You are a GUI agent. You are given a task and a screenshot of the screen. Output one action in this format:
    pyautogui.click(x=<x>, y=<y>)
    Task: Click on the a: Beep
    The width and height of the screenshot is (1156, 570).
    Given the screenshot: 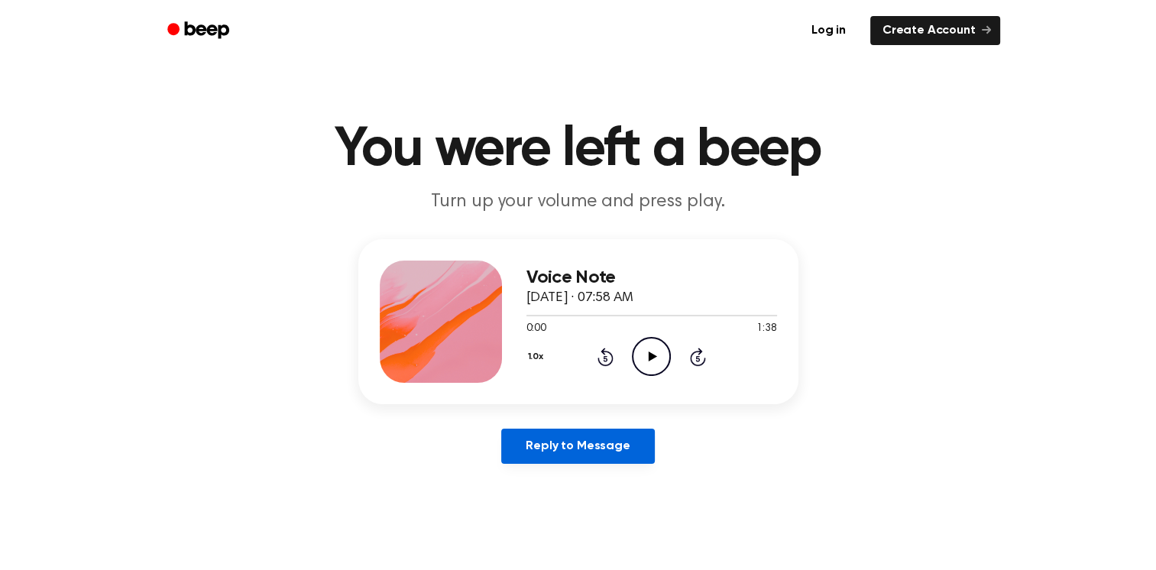 What is the action you would take?
    pyautogui.click(x=199, y=31)
    